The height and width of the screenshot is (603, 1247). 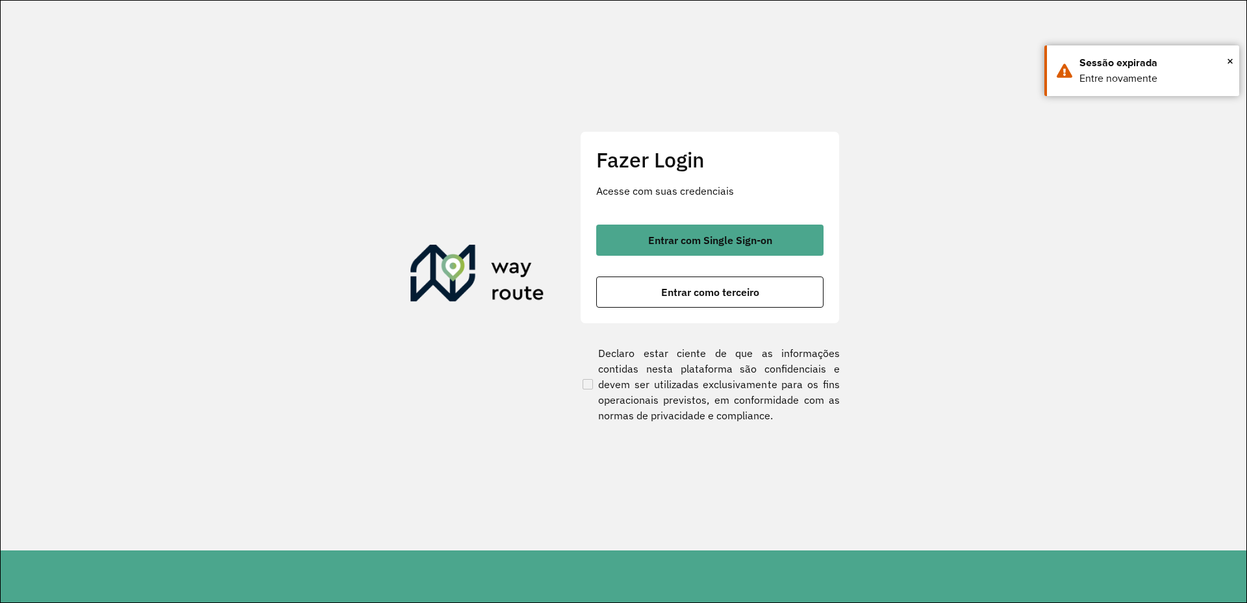 What do you see at coordinates (710, 191) in the screenshot?
I see `p: Acesse com suas credenciais` at bounding box center [710, 191].